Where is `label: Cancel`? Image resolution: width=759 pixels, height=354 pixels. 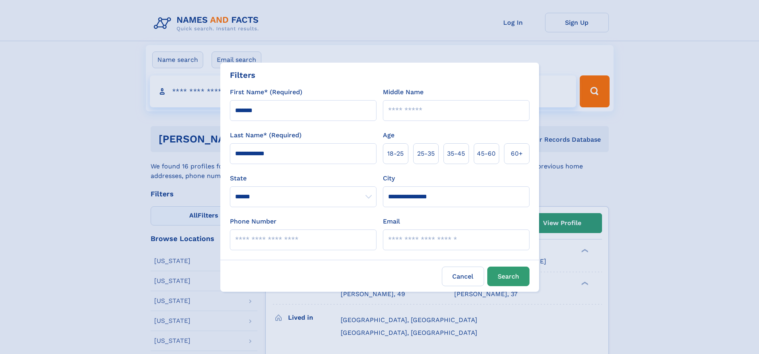
label: Cancel is located at coordinates (463, 276).